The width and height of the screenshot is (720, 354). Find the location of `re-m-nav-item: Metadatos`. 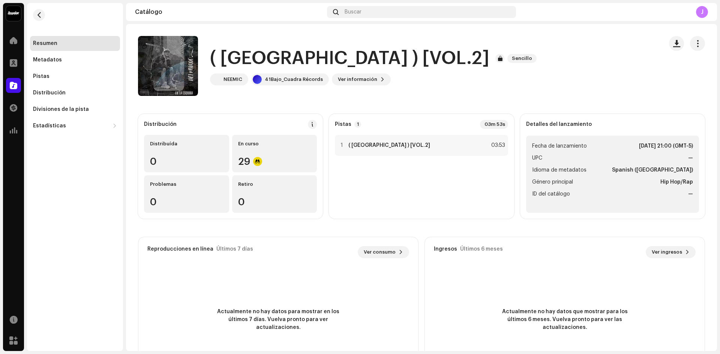

re-m-nav-item: Metadatos is located at coordinates (75, 60).